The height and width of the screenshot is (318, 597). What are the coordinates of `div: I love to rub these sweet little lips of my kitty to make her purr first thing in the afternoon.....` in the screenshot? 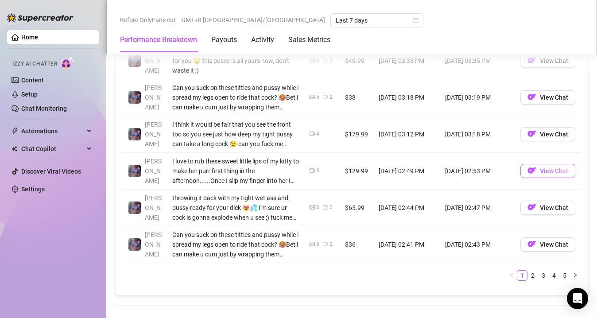 It's located at (235, 171).